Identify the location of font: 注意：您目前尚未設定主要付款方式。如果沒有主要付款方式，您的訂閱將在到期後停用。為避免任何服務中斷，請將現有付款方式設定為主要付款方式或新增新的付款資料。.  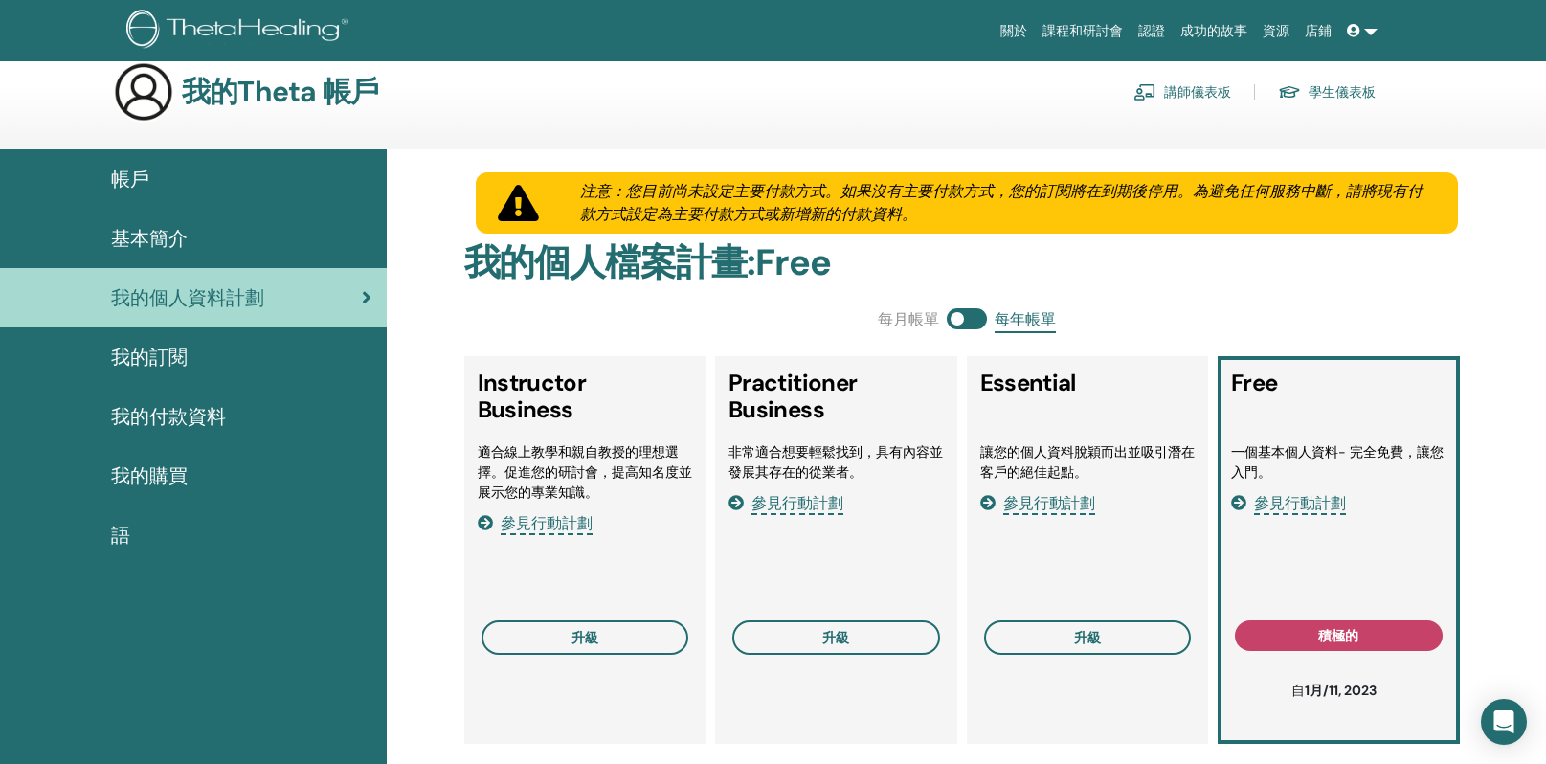
(1001, 202).